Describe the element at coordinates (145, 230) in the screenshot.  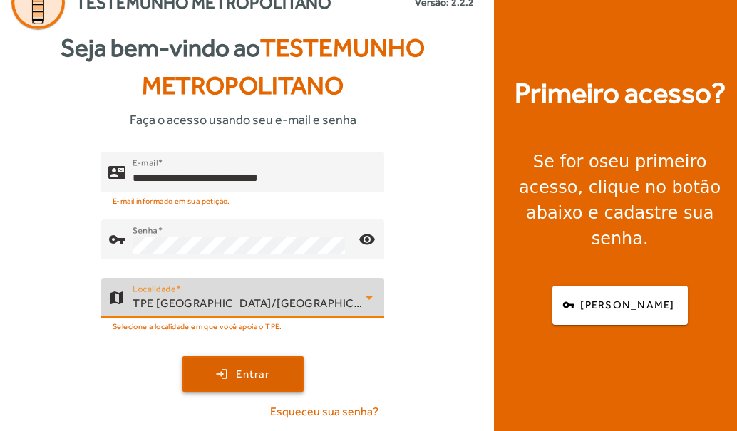
I see `mat-label: Senha` at that location.